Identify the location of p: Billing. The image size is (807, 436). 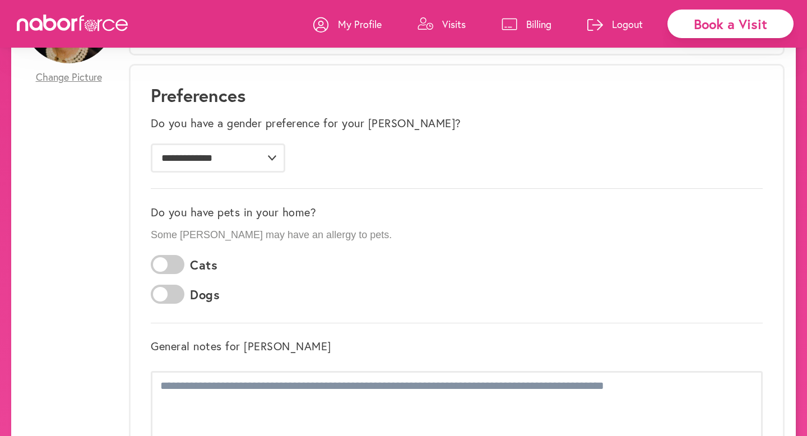
(538, 24).